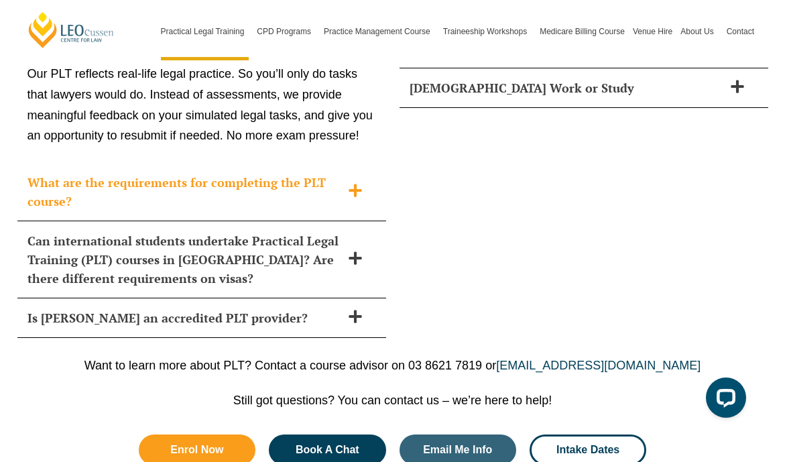 The height and width of the screenshot is (462, 785). Describe the element at coordinates (184, 192) in the screenshot. I see `h2: What are the requirements for completing the PLT course?` at that location.